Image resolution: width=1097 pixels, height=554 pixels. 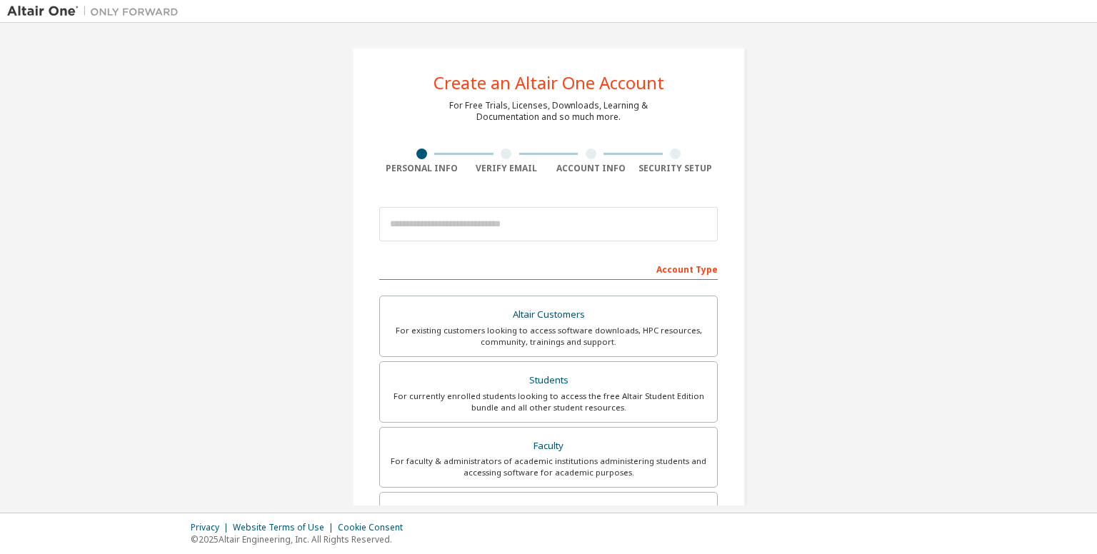 I want to click on div: Security Setup, so click(x=675, y=168).